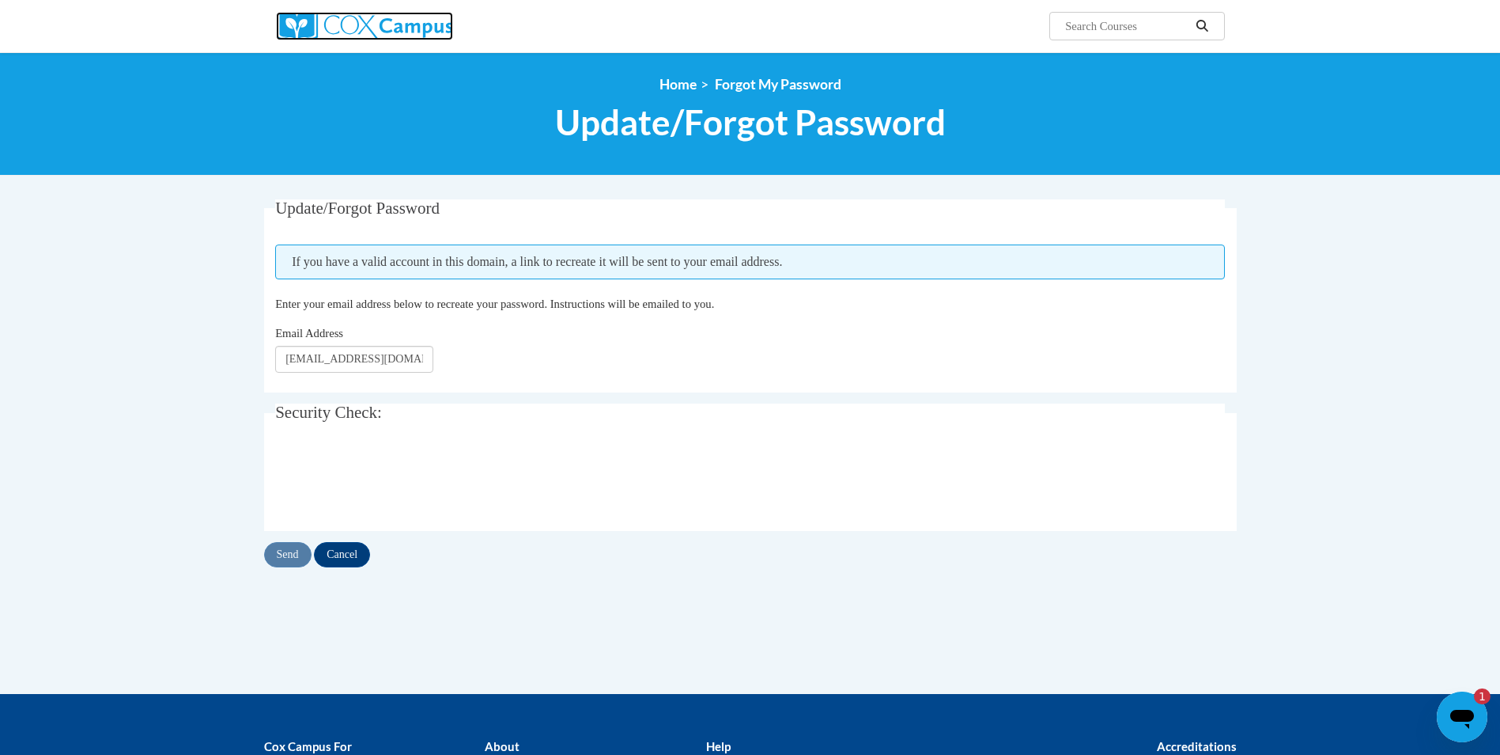  What do you see at coordinates (1202, 26) in the screenshot?
I see `button: Search` at bounding box center [1202, 26].